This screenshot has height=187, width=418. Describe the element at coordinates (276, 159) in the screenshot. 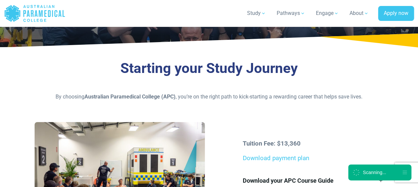

I see `a: Download payment plan` at that location.